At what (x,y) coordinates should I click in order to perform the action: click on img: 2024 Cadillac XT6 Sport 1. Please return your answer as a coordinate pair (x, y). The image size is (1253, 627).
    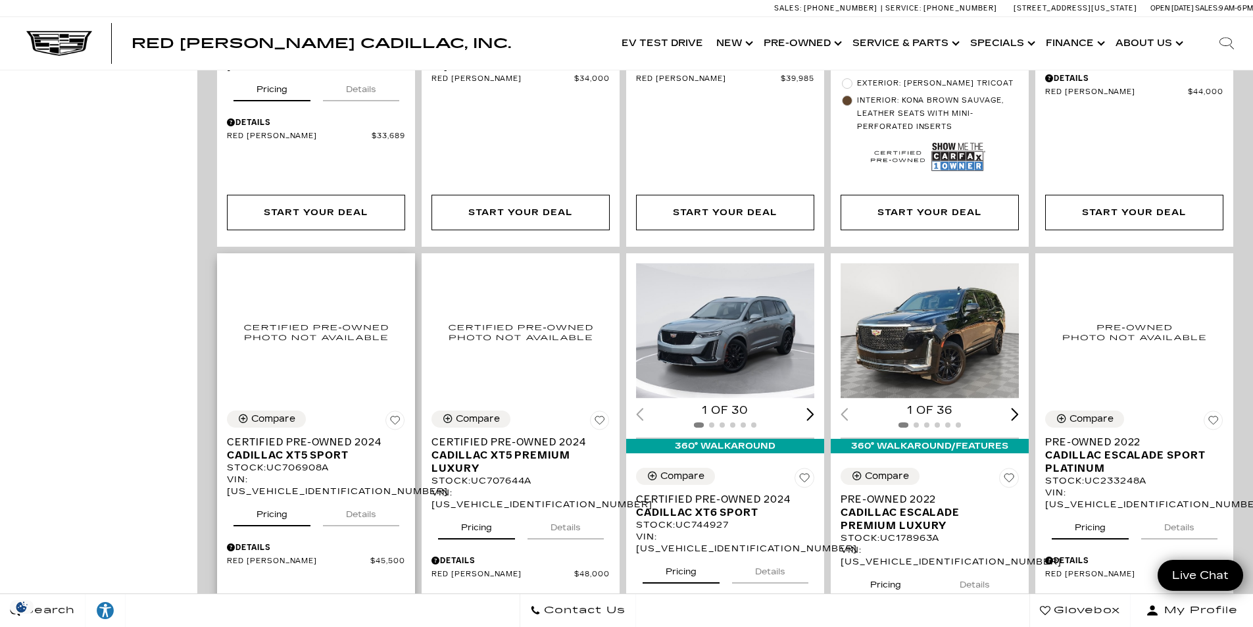
    Looking at the image, I should click on (726, 331).